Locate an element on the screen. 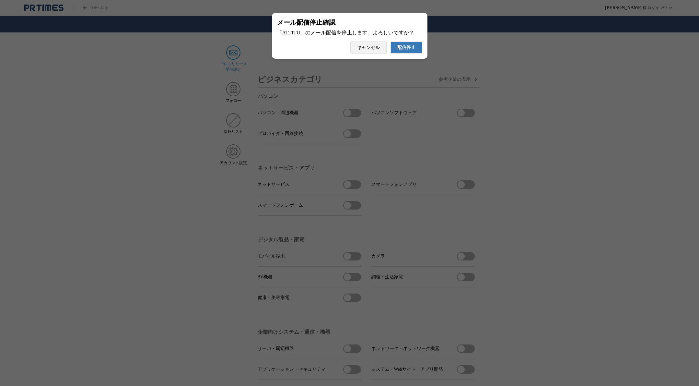 This screenshot has height=386, width=699. span: 配信停止 is located at coordinates (406, 48).